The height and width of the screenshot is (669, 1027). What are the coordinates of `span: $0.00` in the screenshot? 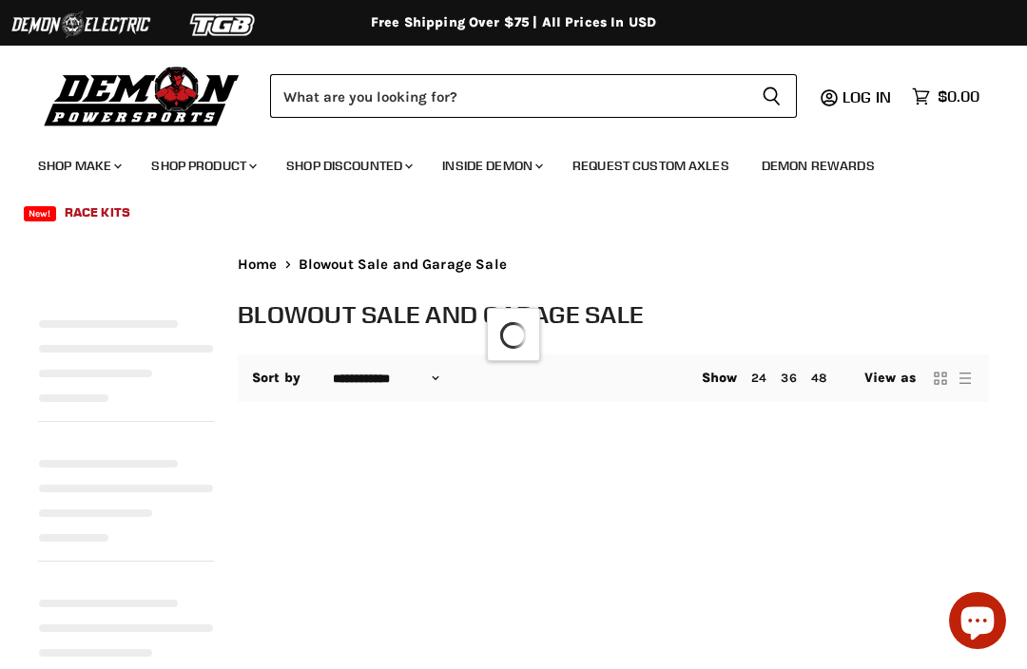 It's located at (959, 96).